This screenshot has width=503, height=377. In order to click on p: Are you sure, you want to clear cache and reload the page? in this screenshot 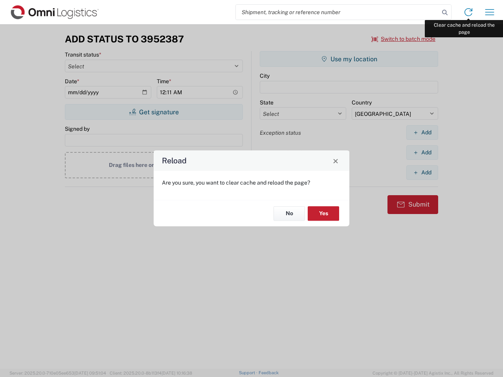, I will do `click(252, 183)`.